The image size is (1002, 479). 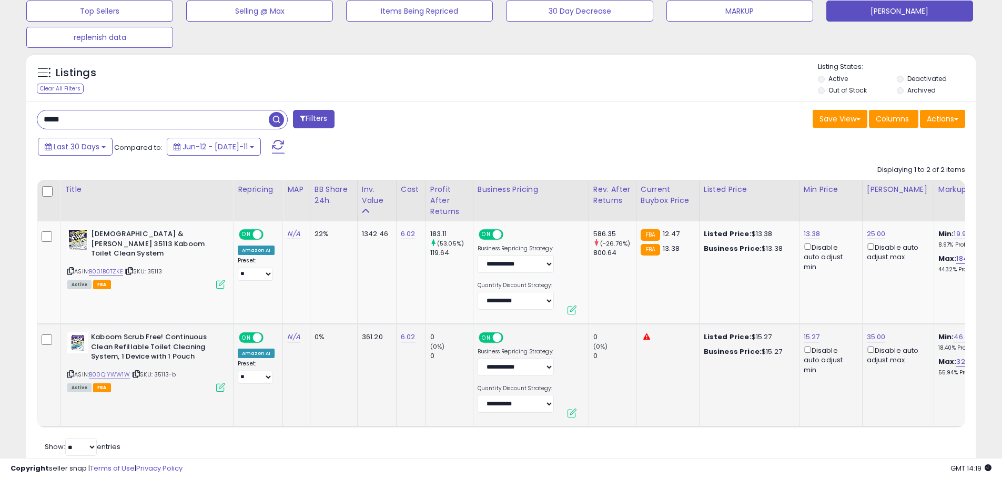 What do you see at coordinates (99, 37) in the screenshot?
I see `button: replenish data` at bounding box center [99, 37].